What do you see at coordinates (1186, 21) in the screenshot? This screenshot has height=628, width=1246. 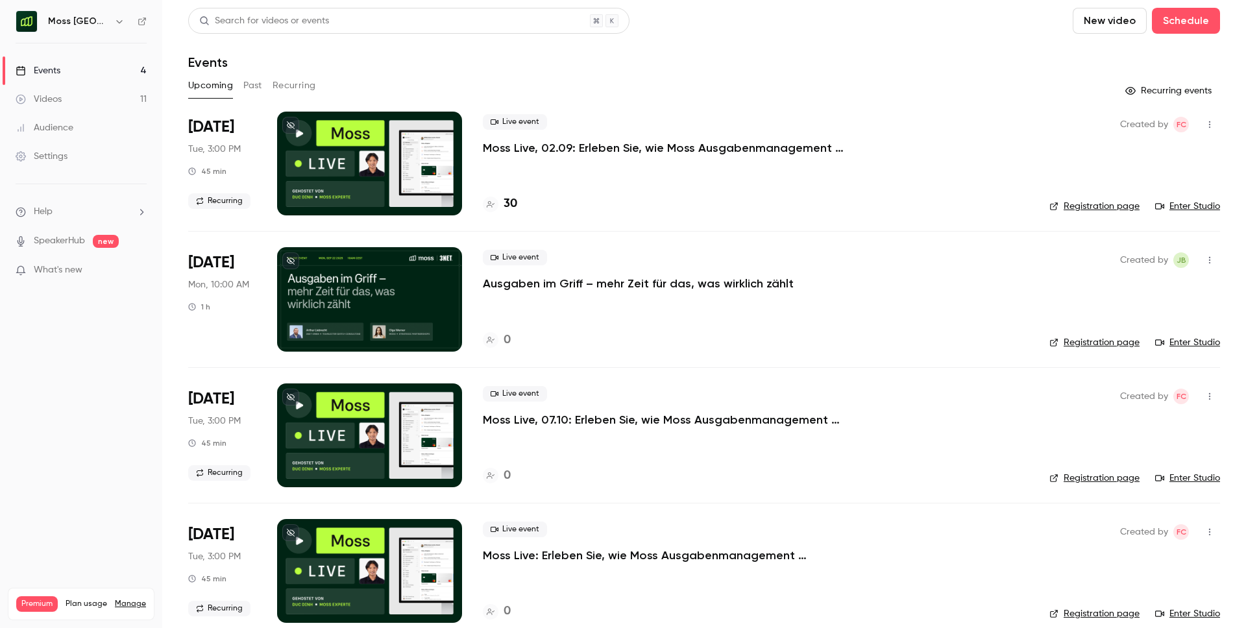 I see `button: Schedule` at bounding box center [1186, 21].